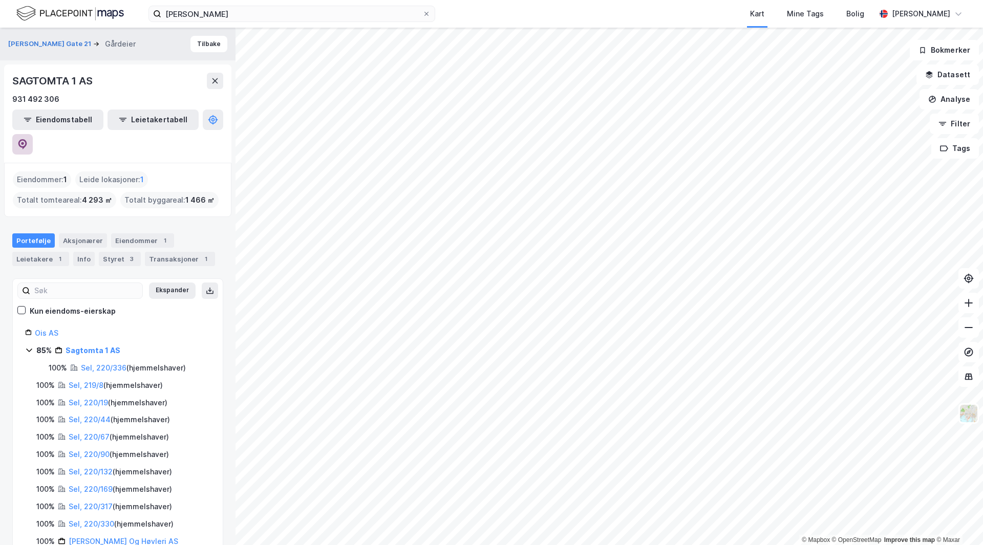 The image size is (983, 545). Describe the element at coordinates (91, 524) in the screenshot. I see `a: Sel, 220/330` at that location.